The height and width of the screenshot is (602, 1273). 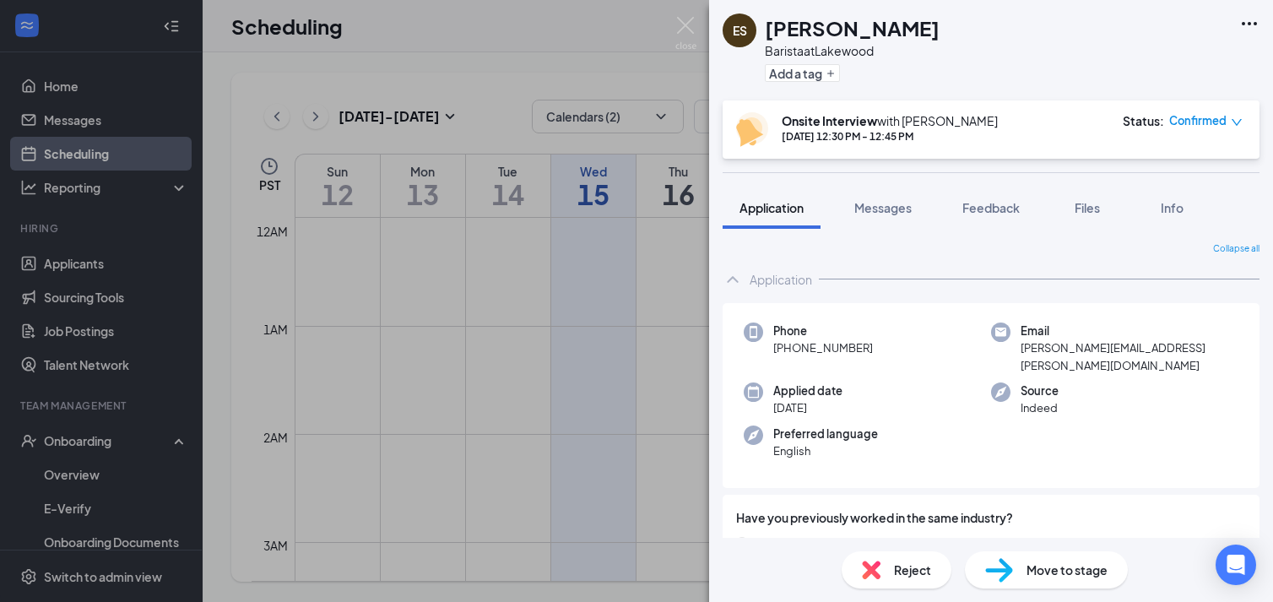 I want to click on div: ES, so click(x=739, y=30).